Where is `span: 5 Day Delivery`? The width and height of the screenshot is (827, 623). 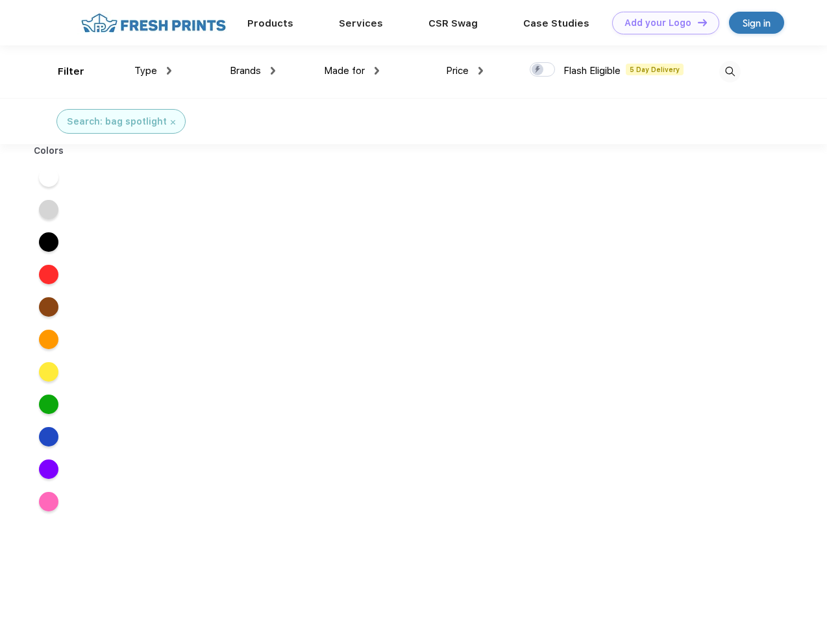 span: 5 Day Delivery is located at coordinates (655, 69).